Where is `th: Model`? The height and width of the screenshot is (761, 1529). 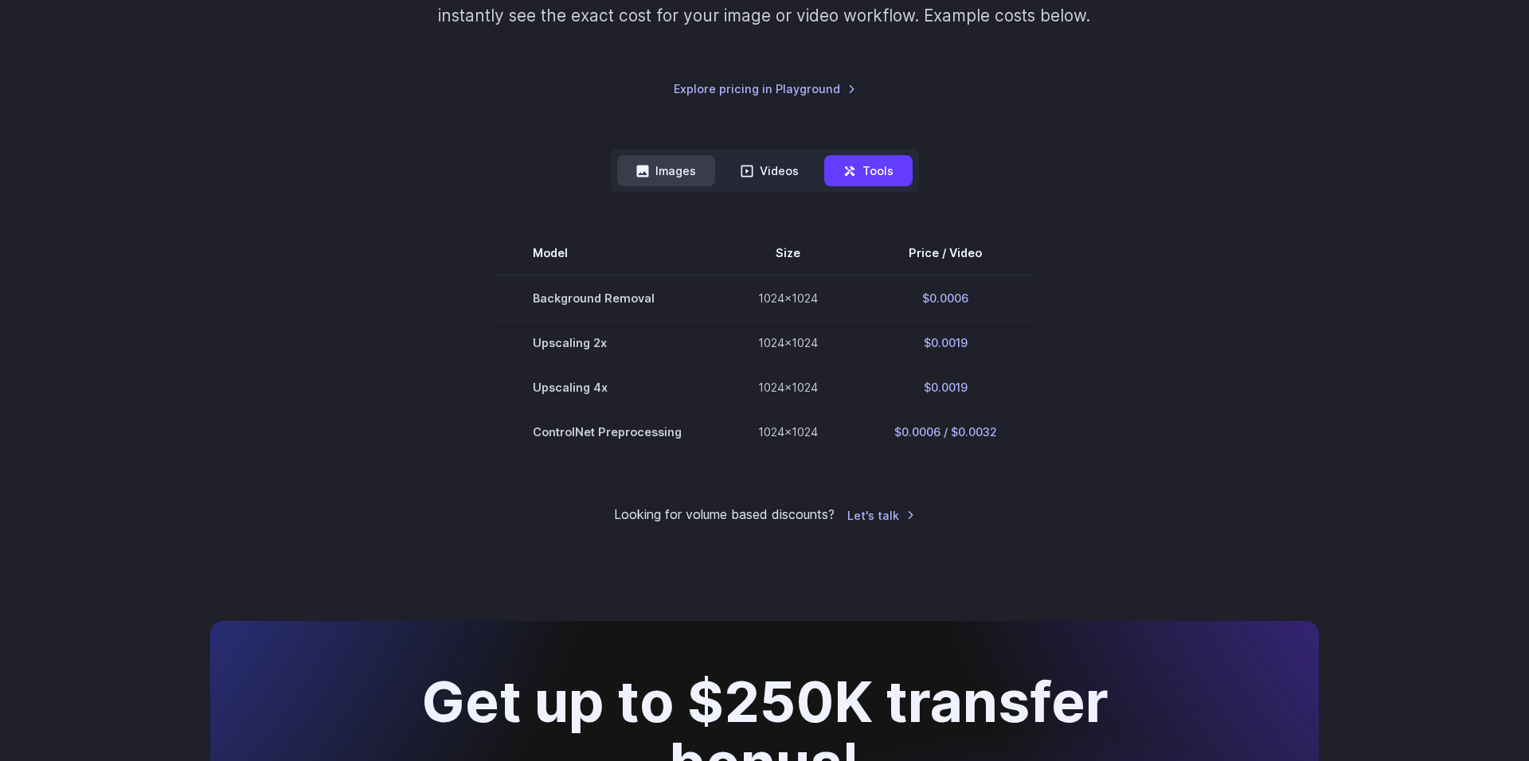
th: Model is located at coordinates (607, 253).